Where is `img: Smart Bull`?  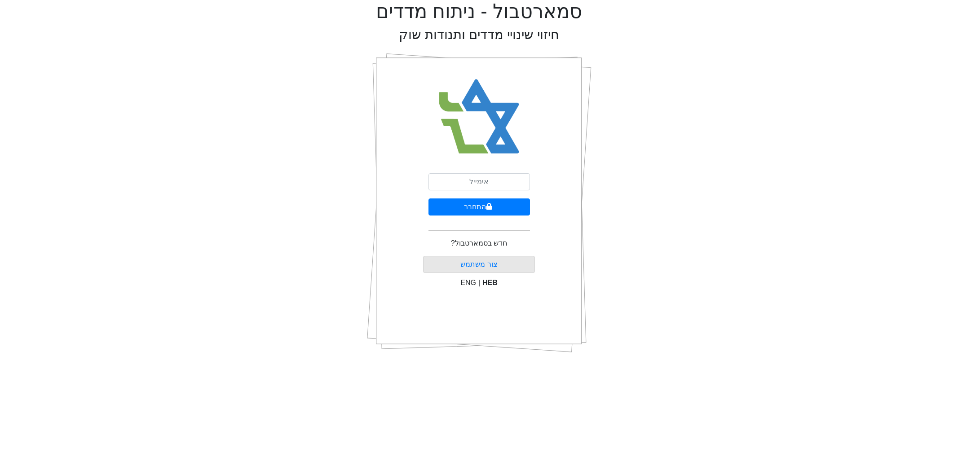 img: Smart Bull is located at coordinates (479, 117).